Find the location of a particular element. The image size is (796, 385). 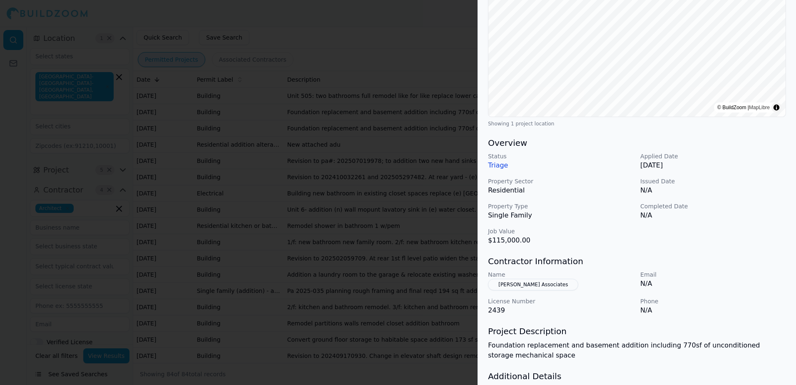

p: Name is located at coordinates (561, 274).